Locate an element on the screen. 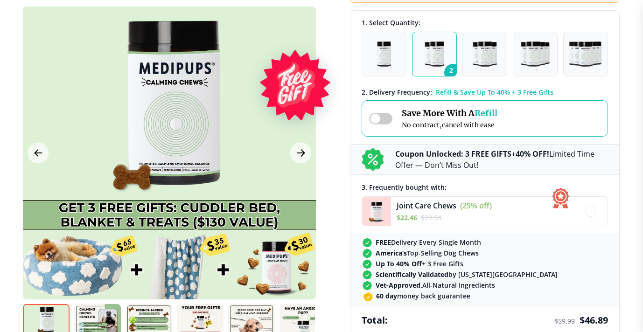 The height and width of the screenshot is (332, 643). p: + Limited Time Offer — Don’t Miss Out! is located at coordinates (502, 160).